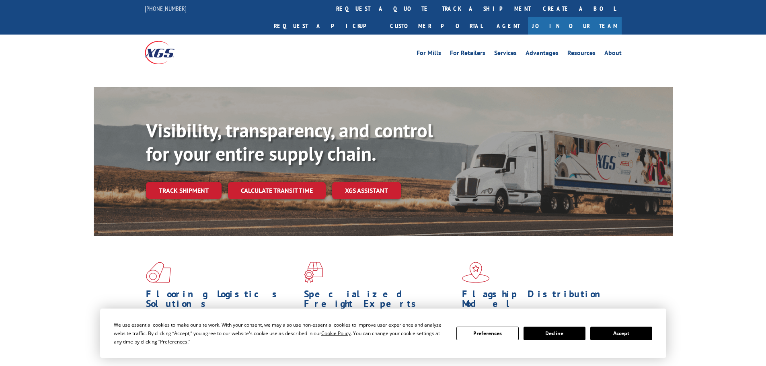 The height and width of the screenshot is (366, 766). What do you see at coordinates (574, 26) in the screenshot?
I see `a: Join Our Team` at bounding box center [574, 26].